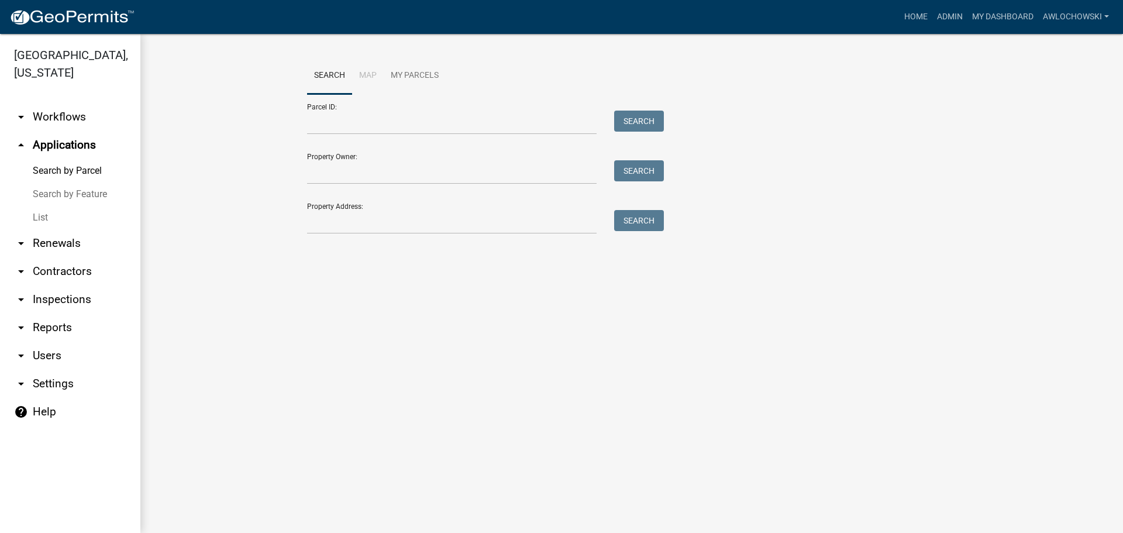  Describe the element at coordinates (21, 412) in the screenshot. I see `i: help` at that location.